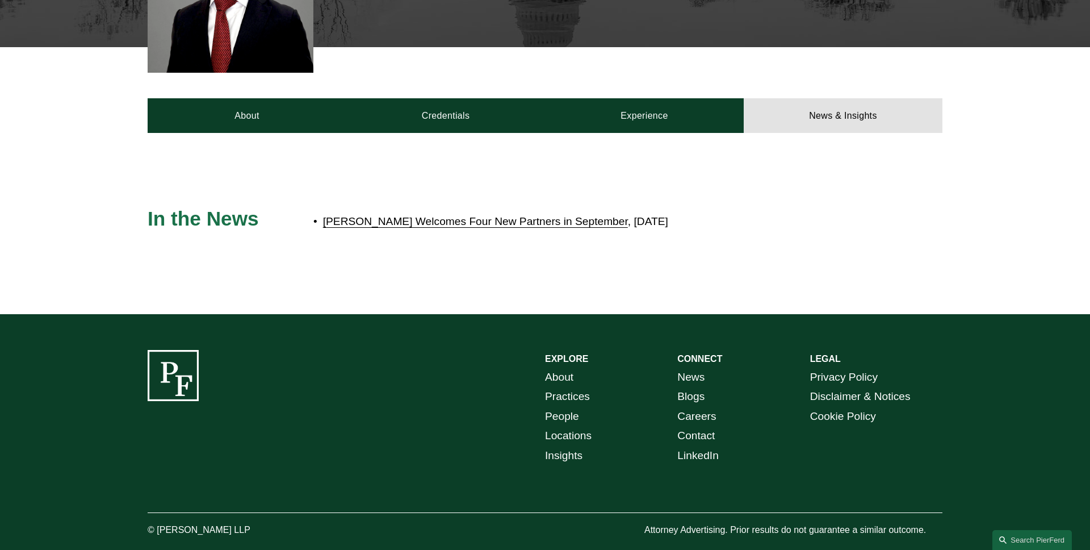  I want to click on p: Attorney Advertising. Prior results do not guarantee a similar outcome., so click(793, 530).